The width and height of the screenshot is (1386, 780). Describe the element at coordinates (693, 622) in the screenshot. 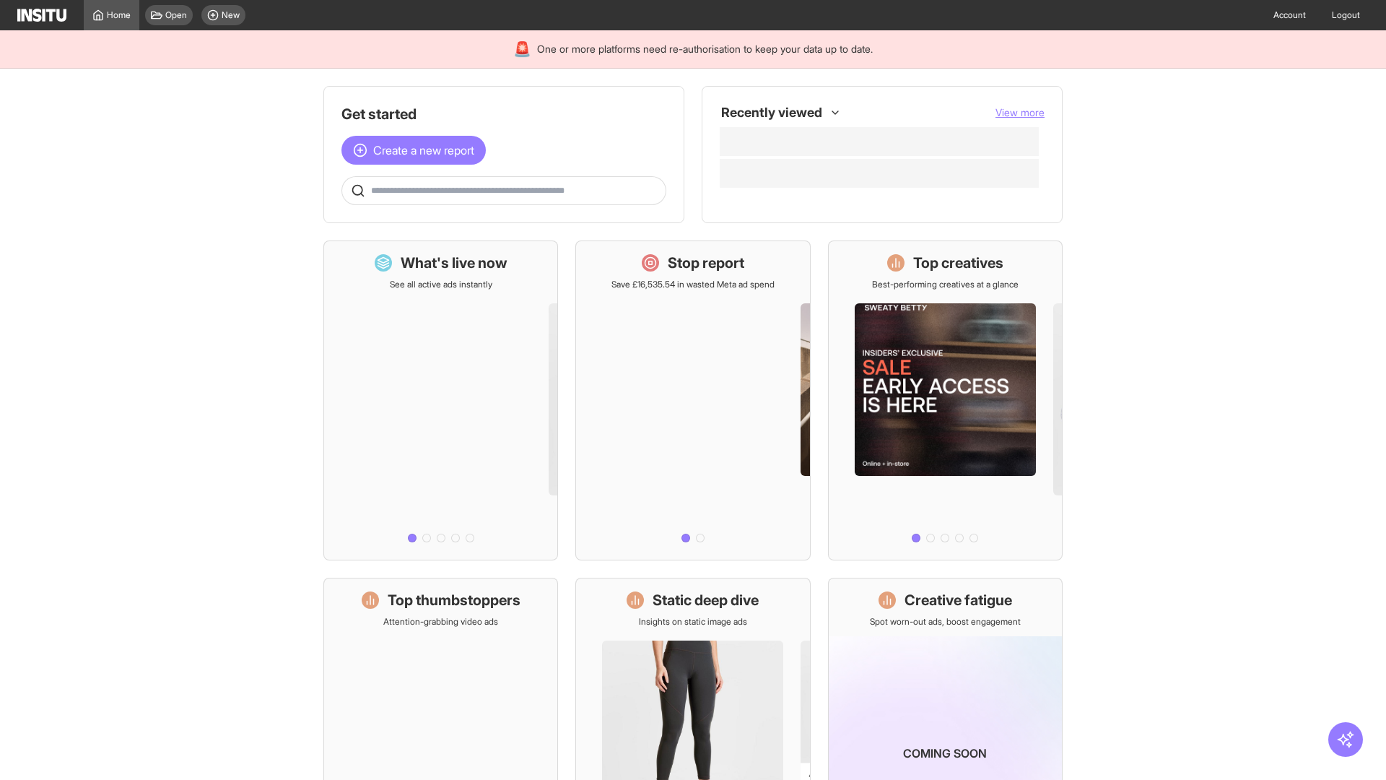

I see `p: Insights on static image ads` at that location.